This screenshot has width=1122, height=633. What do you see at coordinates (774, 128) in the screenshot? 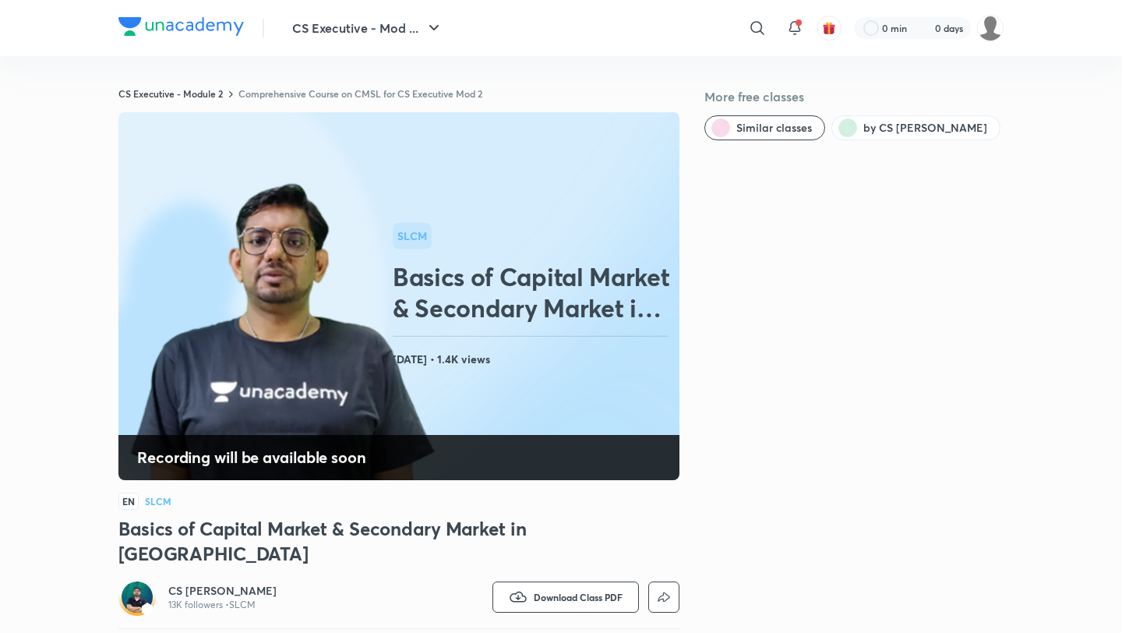
I see `span: Similar classes` at bounding box center [774, 128].